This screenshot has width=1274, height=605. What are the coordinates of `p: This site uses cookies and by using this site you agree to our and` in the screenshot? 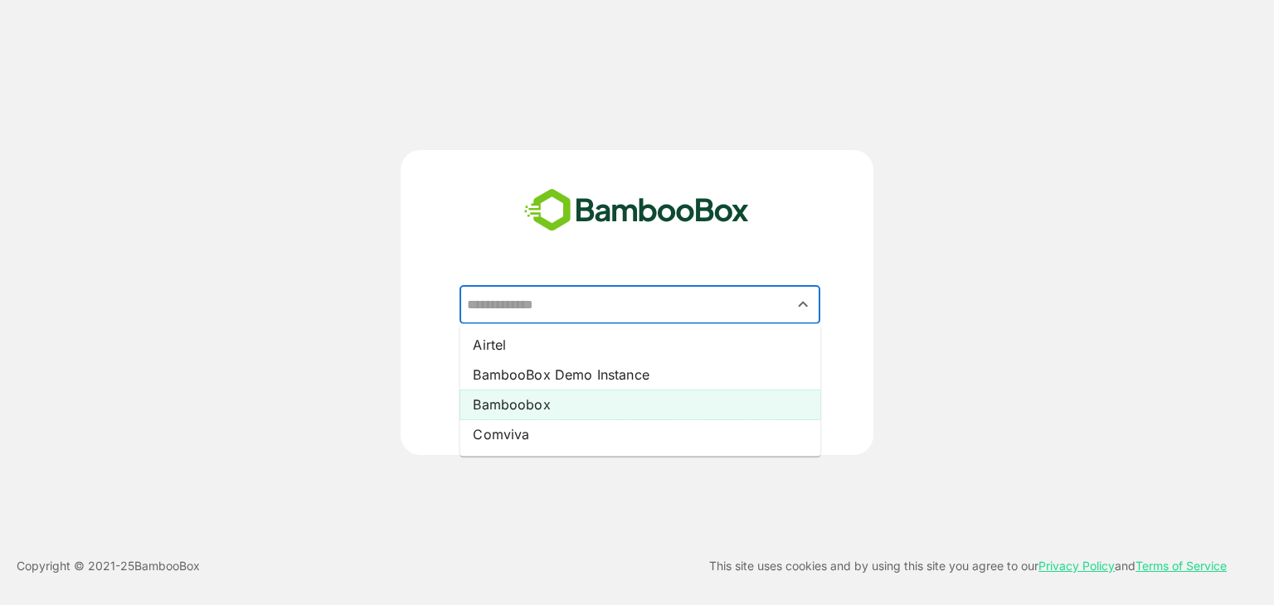 It's located at (968, 567).